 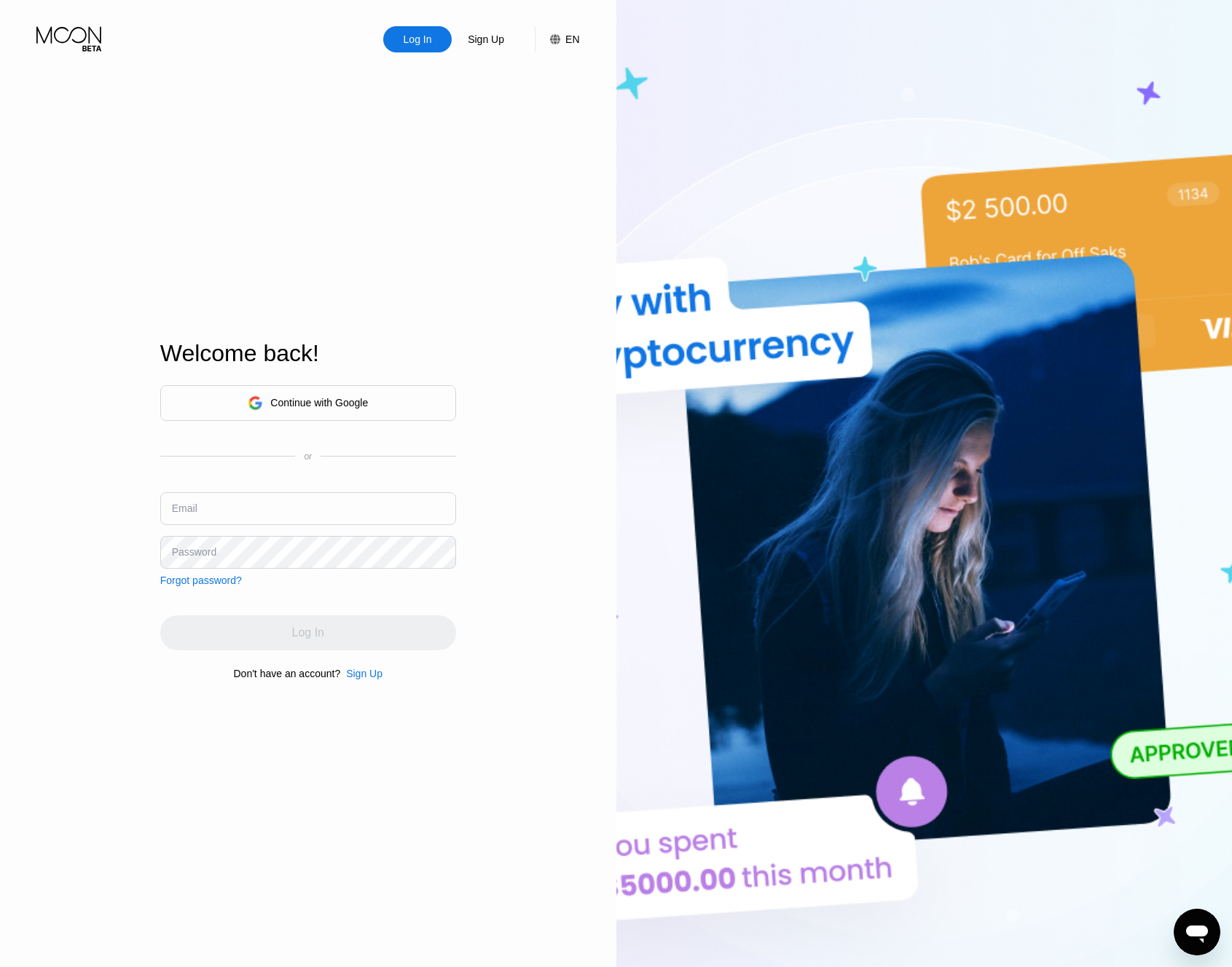 What do you see at coordinates (287, 674) in the screenshot?
I see `div: Don't have an account?` at bounding box center [287, 674].